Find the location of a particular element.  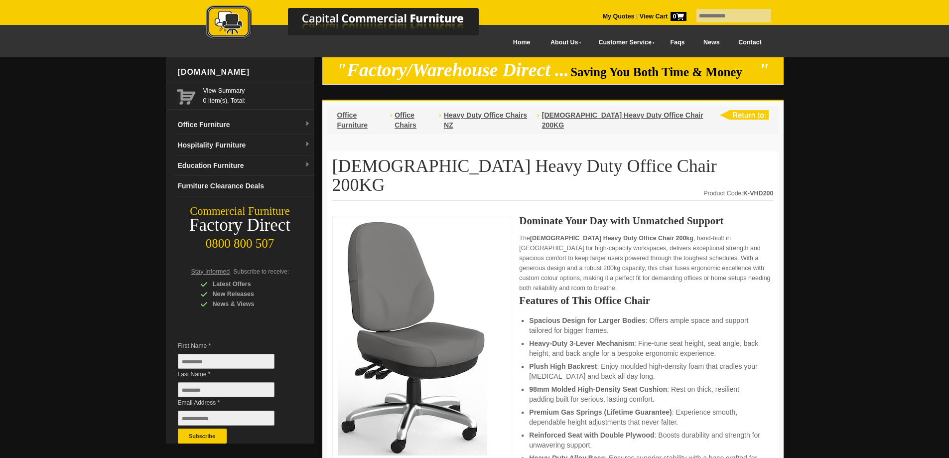

em: "Factory/Warehouse Direct ... is located at coordinates (452, 70).